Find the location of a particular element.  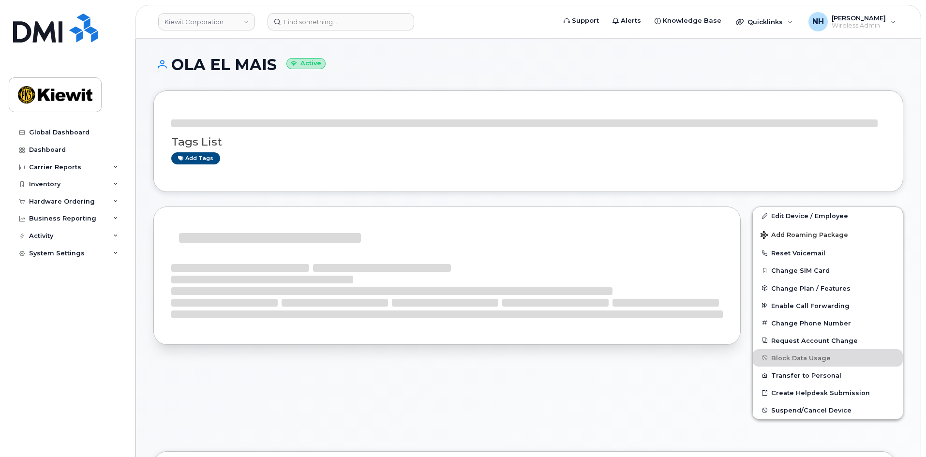

button: Transfer to Personal is located at coordinates (828, 375).